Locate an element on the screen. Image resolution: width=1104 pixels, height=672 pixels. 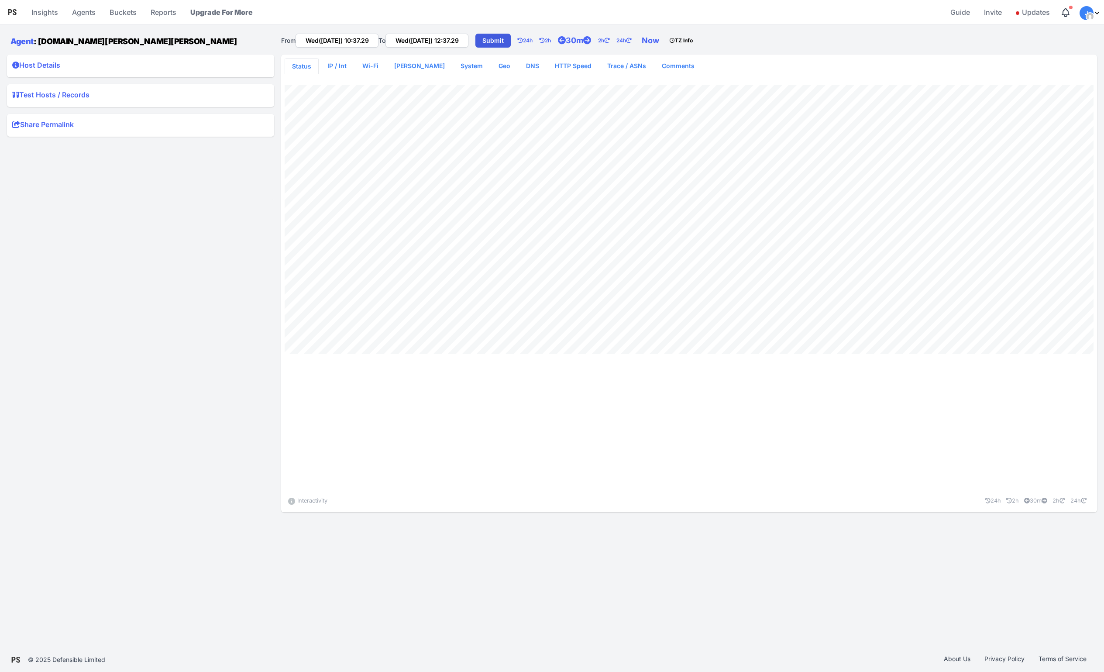
a: Geo is located at coordinates (504, 66).